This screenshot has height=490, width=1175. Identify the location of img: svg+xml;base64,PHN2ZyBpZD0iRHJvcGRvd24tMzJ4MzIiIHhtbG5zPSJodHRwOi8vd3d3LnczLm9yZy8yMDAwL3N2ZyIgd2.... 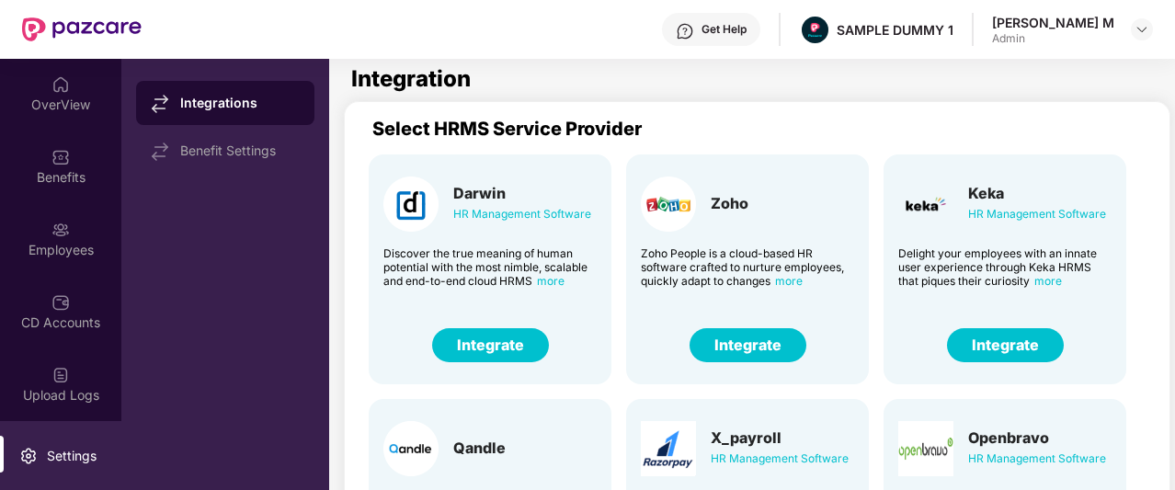
(1142, 29).